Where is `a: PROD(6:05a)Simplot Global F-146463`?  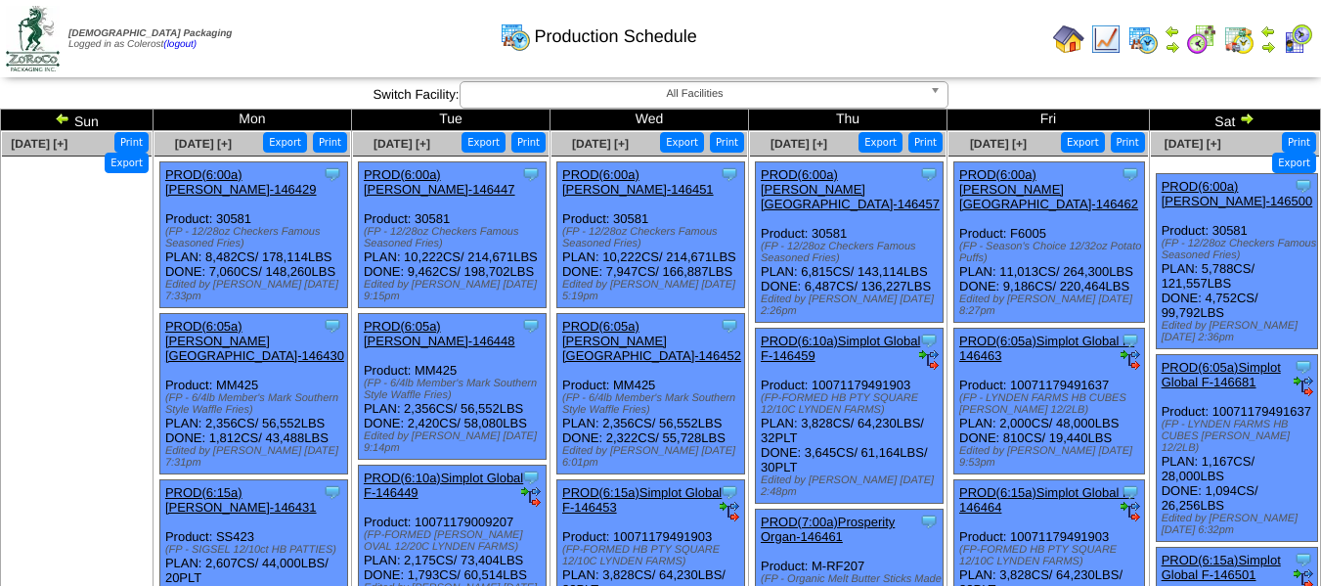 a: PROD(6:05a)Simplot Global F-146463 is located at coordinates (1046, 348).